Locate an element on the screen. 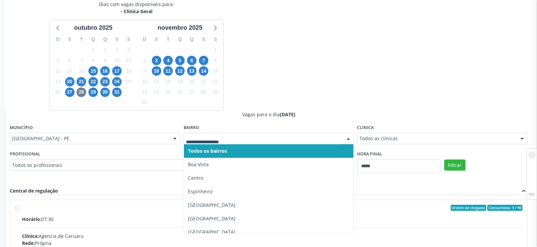 The image size is (537, 247). button: Filtrar is located at coordinates (454, 166).